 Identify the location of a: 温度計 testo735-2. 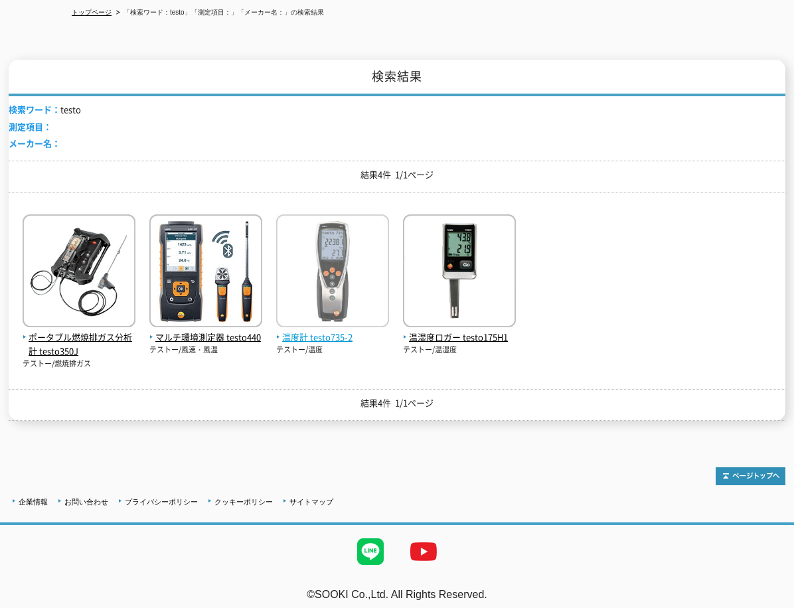
(332, 330).